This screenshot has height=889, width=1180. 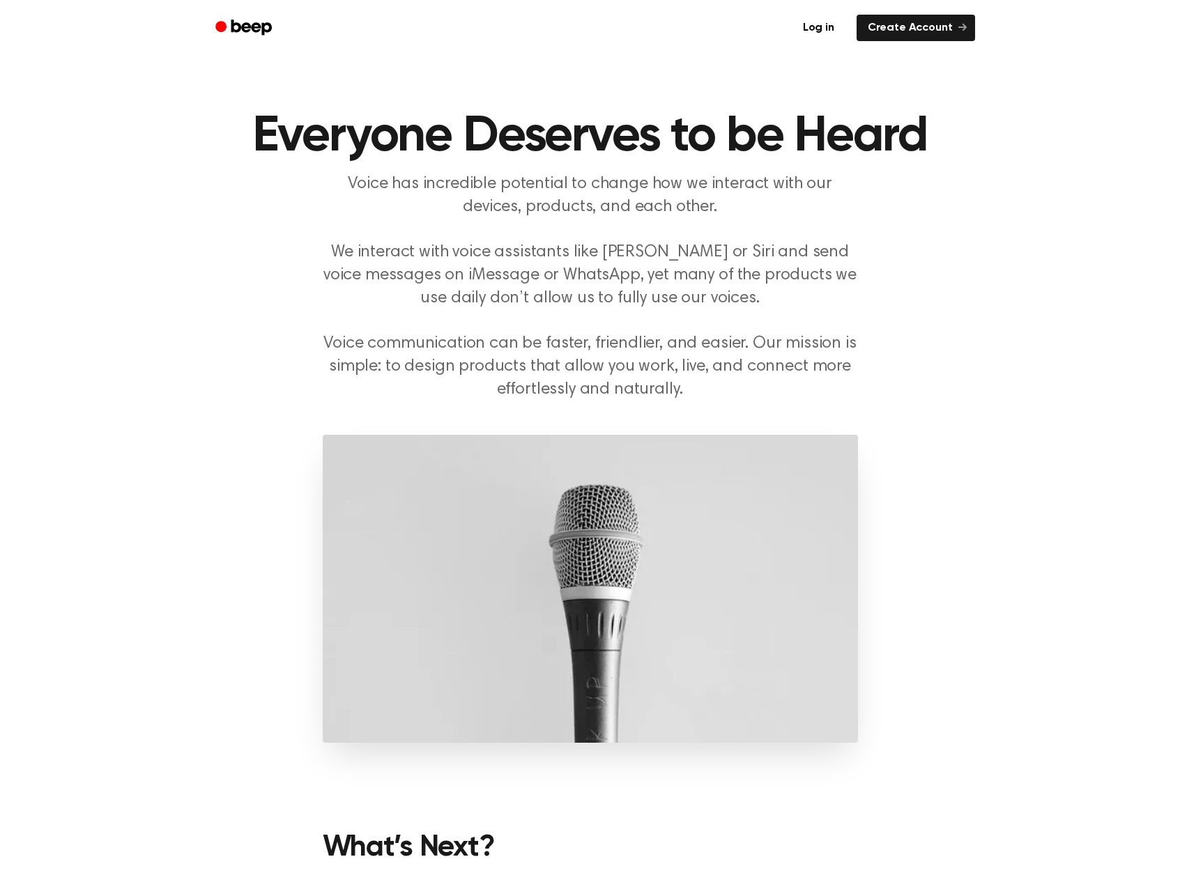 What do you see at coordinates (818, 28) in the screenshot?
I see `a: Log in` at bounding box center [818, 28].